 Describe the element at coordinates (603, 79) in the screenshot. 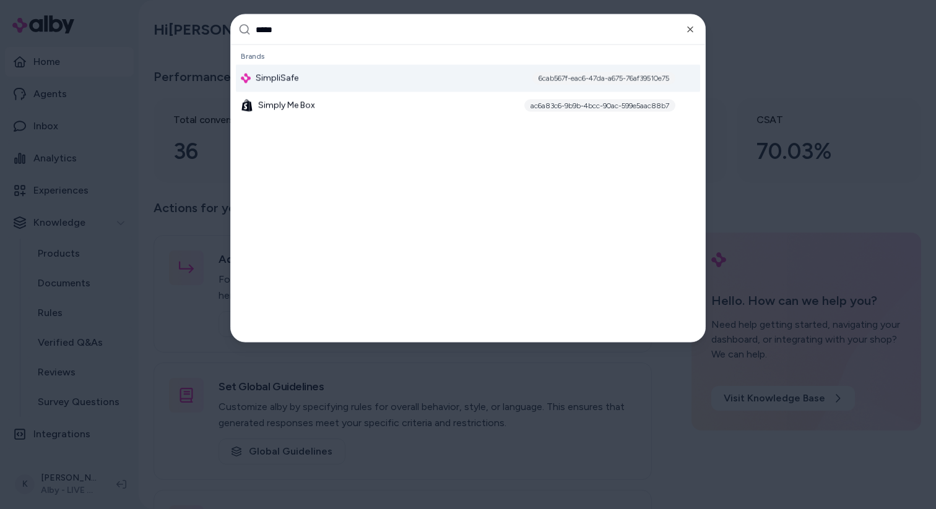

I see `div: 6cab567f-eac6-47da-a675-76af39510e75` at that location.